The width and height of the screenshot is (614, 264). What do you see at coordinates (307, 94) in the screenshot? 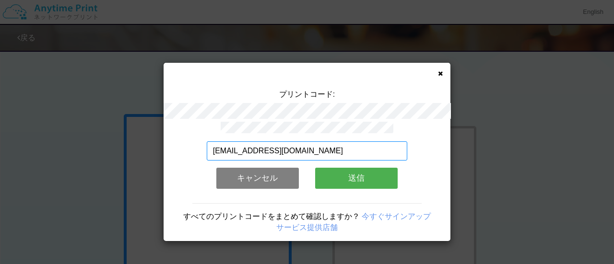
I see `span: プリントコード:` at bounding box center [307, 94].